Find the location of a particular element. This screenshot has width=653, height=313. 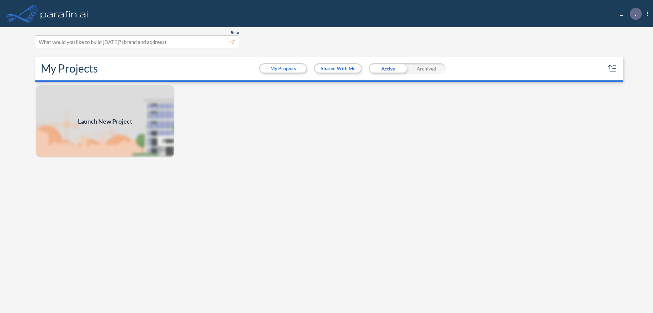

div: Active is located at coordinates (388, 68).